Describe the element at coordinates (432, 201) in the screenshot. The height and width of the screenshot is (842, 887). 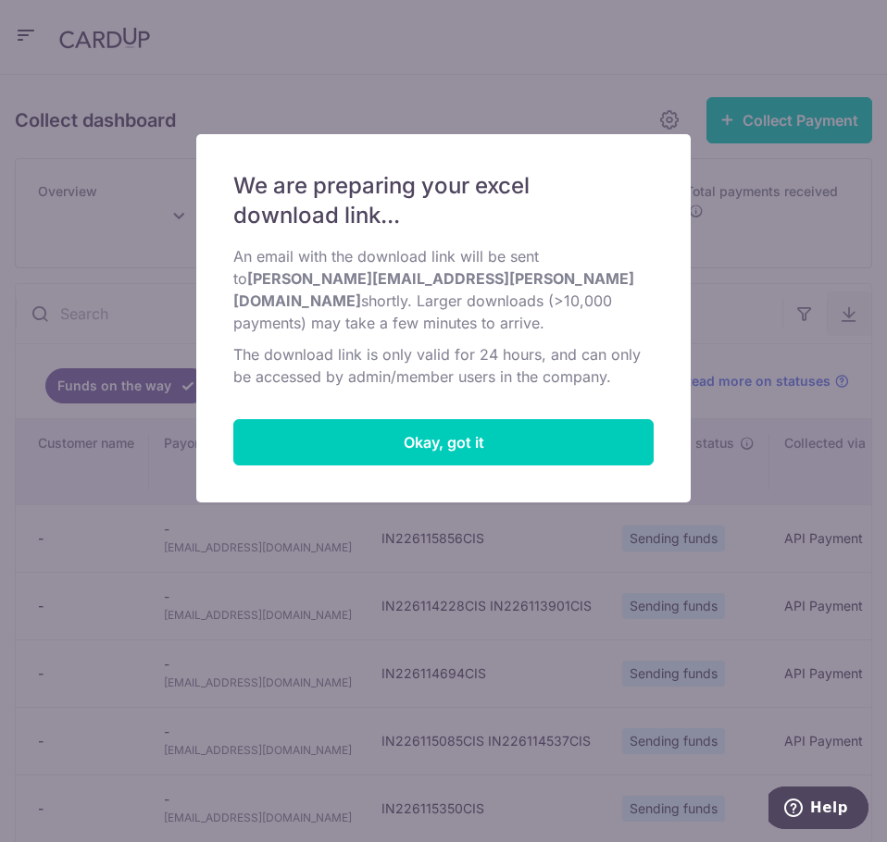
I see `span: We are preparing your excel download link...` at that location.